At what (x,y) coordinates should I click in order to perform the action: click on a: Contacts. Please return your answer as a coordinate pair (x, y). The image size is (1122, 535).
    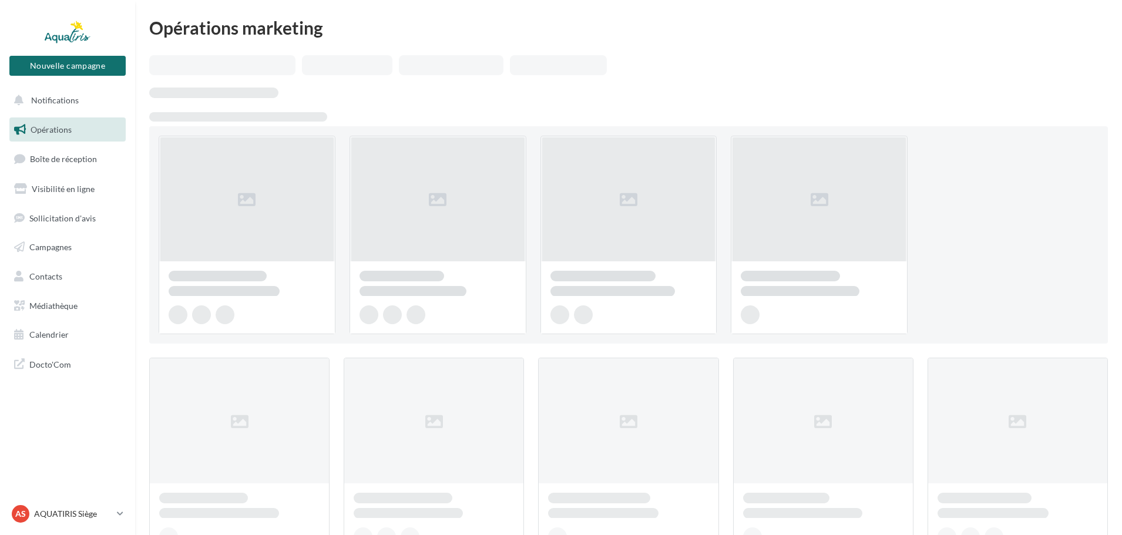
    Looking at the image, I should click on (68, 277).